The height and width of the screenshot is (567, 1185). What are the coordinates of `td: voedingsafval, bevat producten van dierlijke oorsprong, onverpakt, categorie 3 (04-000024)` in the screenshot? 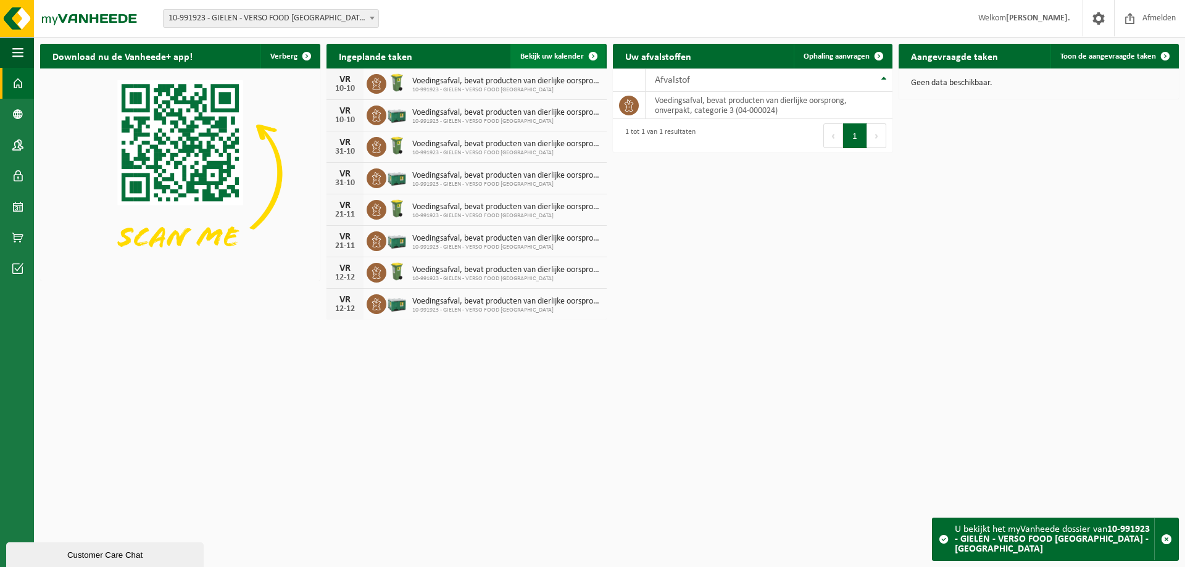 It's located at (769, 105).